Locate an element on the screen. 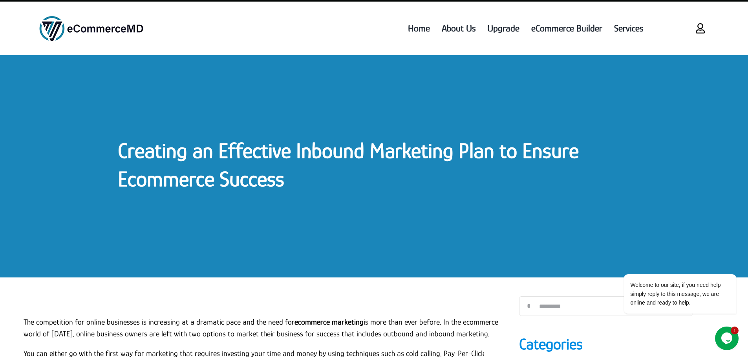 This screenshot has height=358, width=748. p: The competition for online businesses is increasing at a dramatic pace and the need for is more t... is located at coordinates (266, 328).